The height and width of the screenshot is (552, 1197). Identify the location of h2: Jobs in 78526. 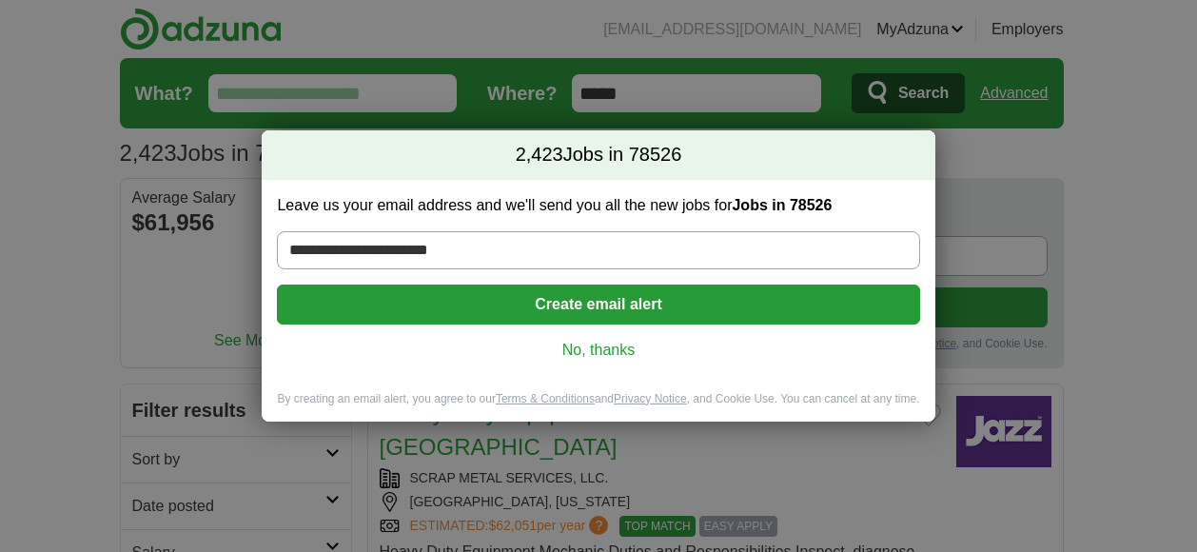
(598, 155).